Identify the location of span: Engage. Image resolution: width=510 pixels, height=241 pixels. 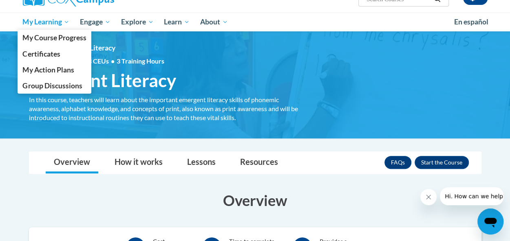
(95, 22).